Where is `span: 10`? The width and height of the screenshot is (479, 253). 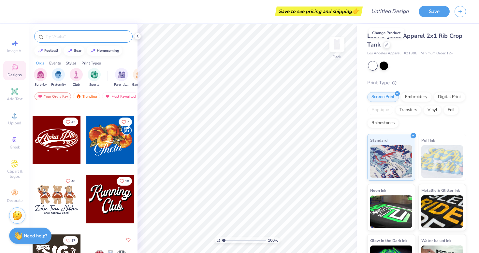 span: 10 is located at coordinates (127, 182).